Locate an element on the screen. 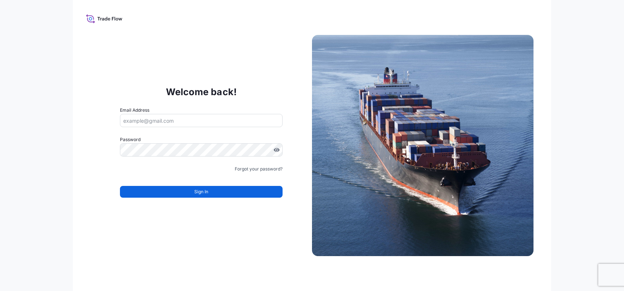 This screenshot has width=624, height=291. p: Welcome back! is located at coordinates (201, 92).